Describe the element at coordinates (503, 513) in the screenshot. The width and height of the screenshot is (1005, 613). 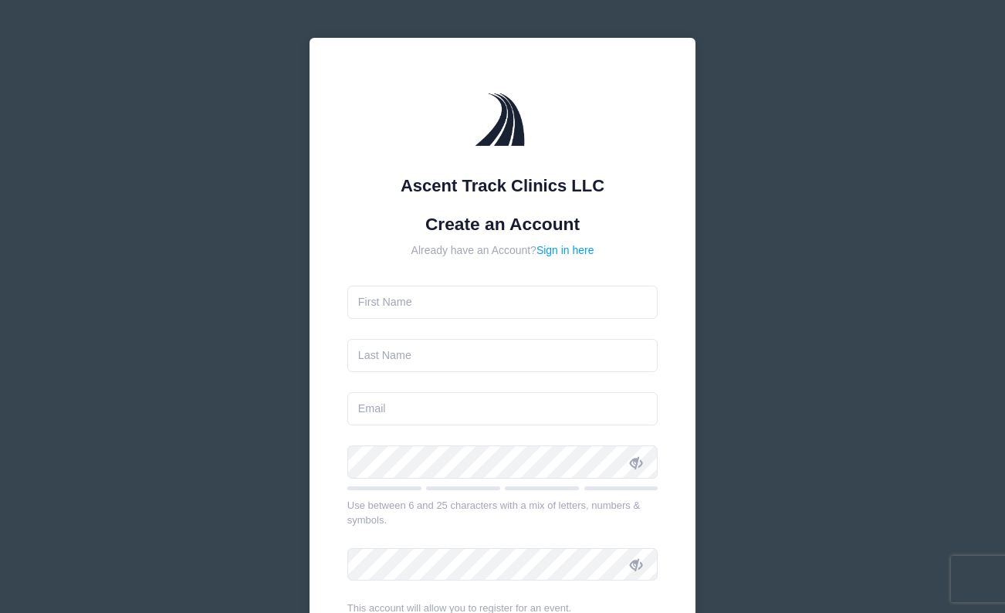
I see `div: Use between 6 and 25 characters with a mix of letters, numbers & symbols.` at that location.